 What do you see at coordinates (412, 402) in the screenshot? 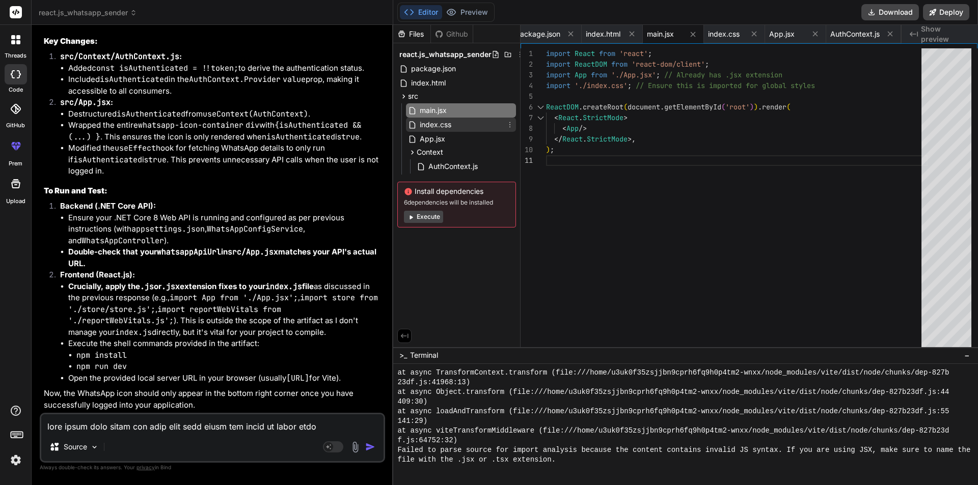
I see `span: 409:30)` at bounding box center [412, 402].